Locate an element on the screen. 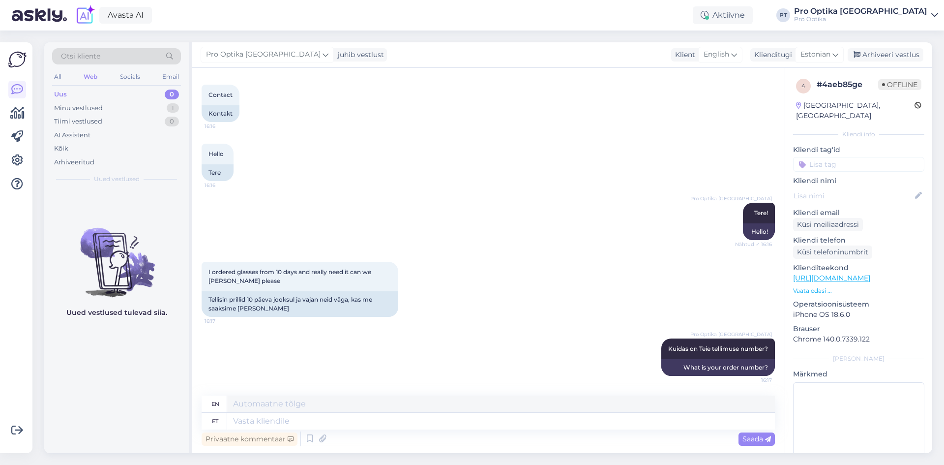 The height and width of the screenshot is (465, 944). div: Klienditugi is located at coordinates (771, 55).